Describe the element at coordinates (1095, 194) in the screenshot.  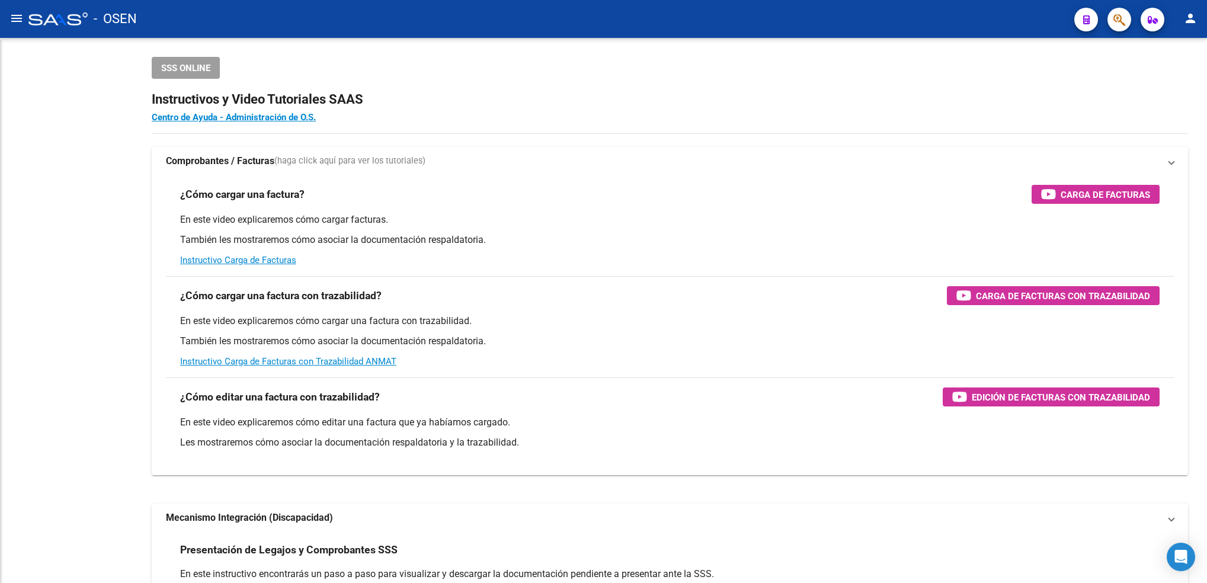
I see `button: Carga de Facturas` at that location.